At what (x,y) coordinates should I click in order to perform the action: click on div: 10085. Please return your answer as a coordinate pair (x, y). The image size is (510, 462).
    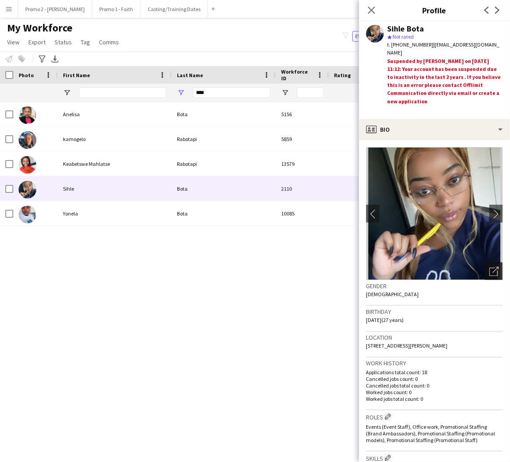
    Looking at the image, I should click on (302, 213).